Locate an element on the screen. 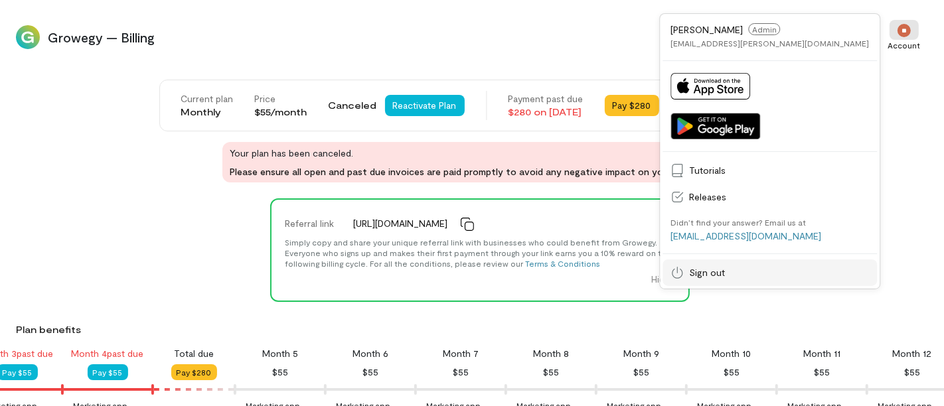 The height and width of the screenshot is (406, 944). a: Releases is located at coordinates (769, 197).